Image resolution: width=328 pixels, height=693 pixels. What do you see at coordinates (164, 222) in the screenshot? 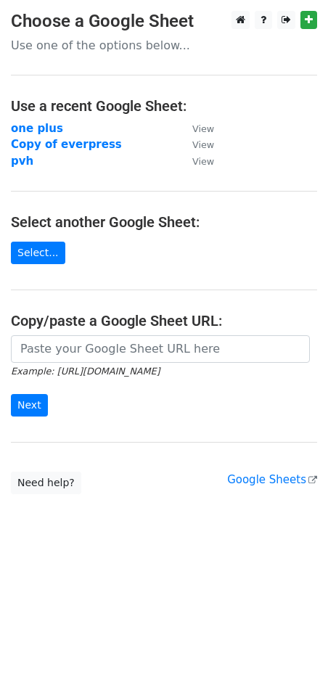
I see `h4: Select another Google Sheet:` at bounding box center [164, 222].